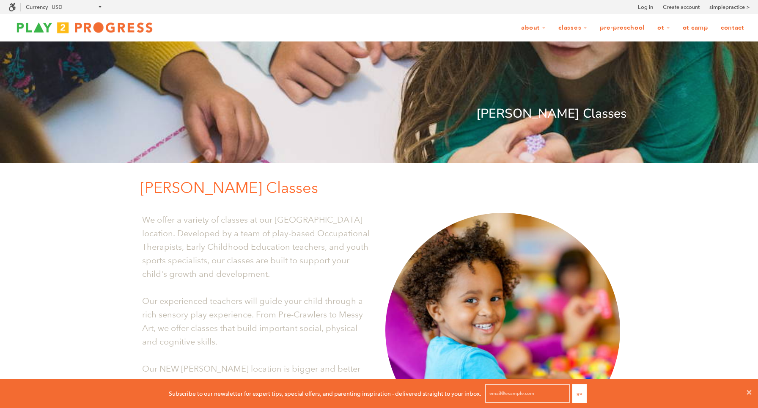  What do you see at coordinates (528, 394) in the screenshot?
I see `input: email@example.com` at bounding box center [528, 394].